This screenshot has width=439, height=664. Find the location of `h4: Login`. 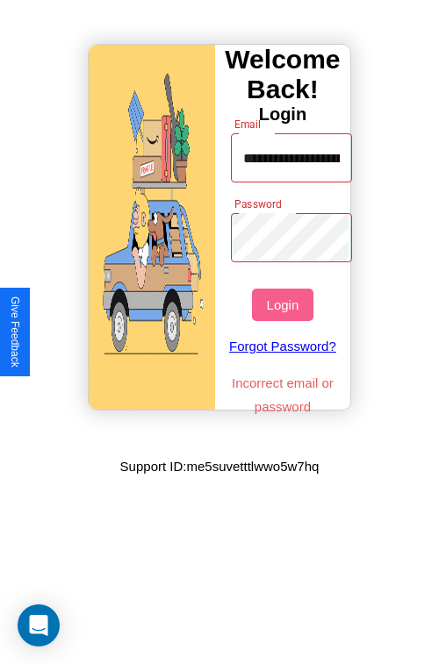

h4: Login is located at coordinates (282, 114).